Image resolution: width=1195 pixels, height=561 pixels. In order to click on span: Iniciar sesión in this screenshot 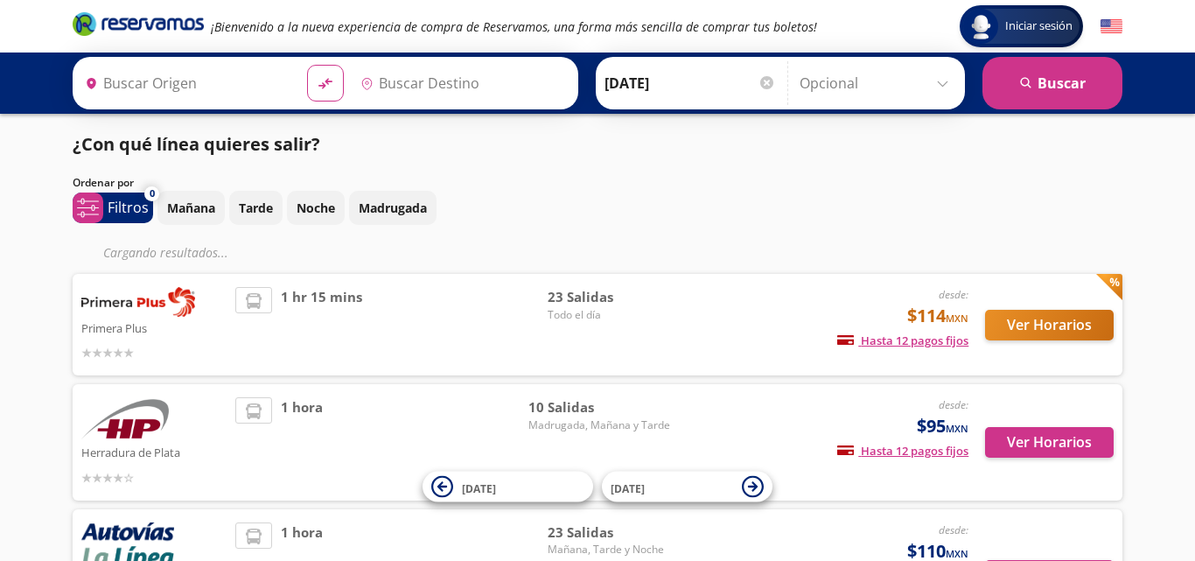, I will do `click(1039, 26)`.